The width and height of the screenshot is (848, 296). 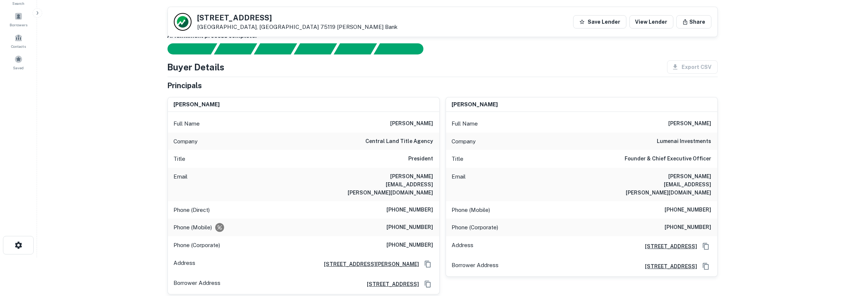 What do you see at coordinates (668, 159) in the screenshot?
I see `h6: Founder & Chief Executive Officer` at bounding box center [668, 159].